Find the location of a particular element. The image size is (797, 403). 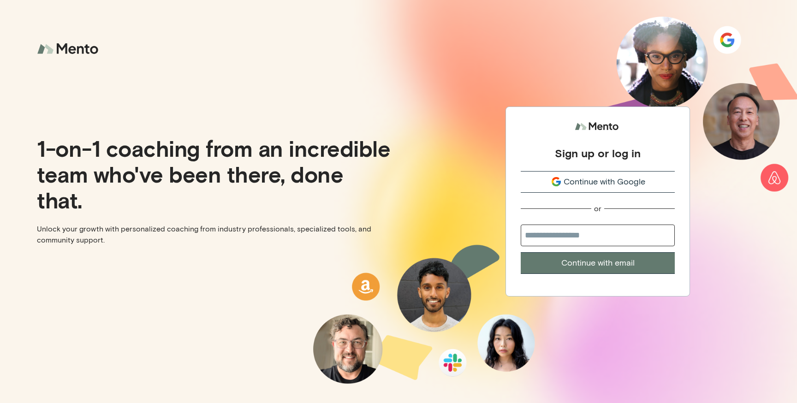

button: Continue with Google is located at coordinates (598, 182).